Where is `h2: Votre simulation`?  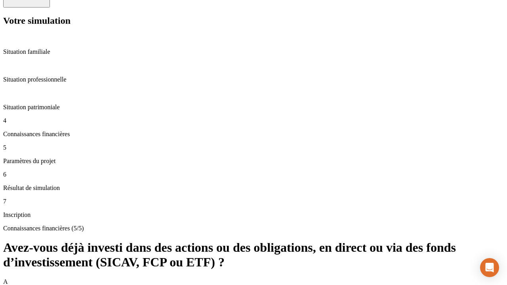
h2: Votre simulation is located at coordinates (254, 21).